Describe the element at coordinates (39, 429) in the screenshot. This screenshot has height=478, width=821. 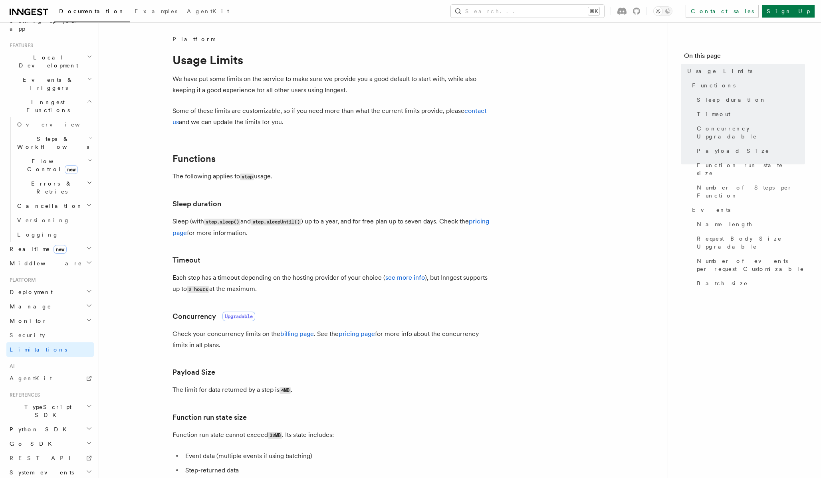
I see `span: Python SDK` at that location.